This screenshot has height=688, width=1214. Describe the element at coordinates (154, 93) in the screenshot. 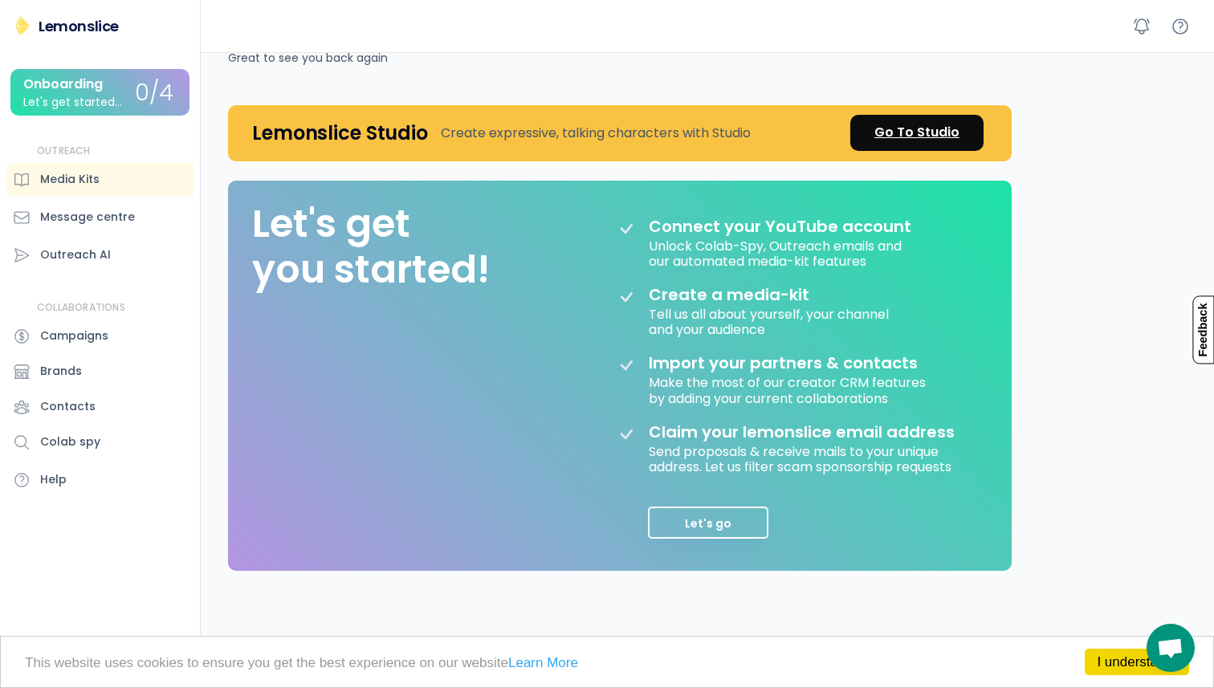

I see `div: 0/4` at that location.